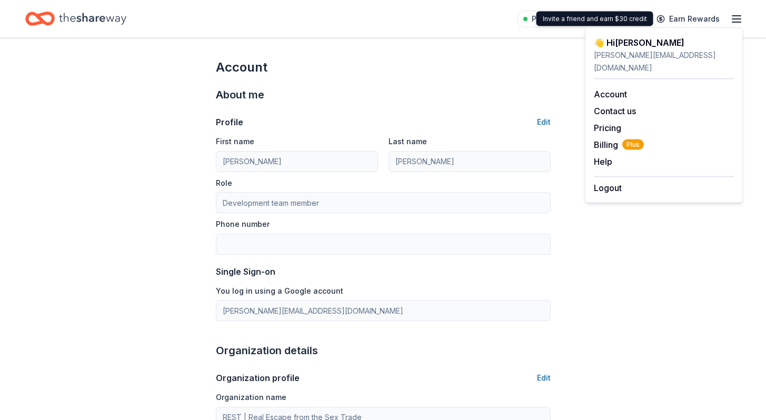 The image size is (766, 420). Describe the element at coordinates (279, 291) in the screenshot. I see `label: You log in using a Google account` at that location.